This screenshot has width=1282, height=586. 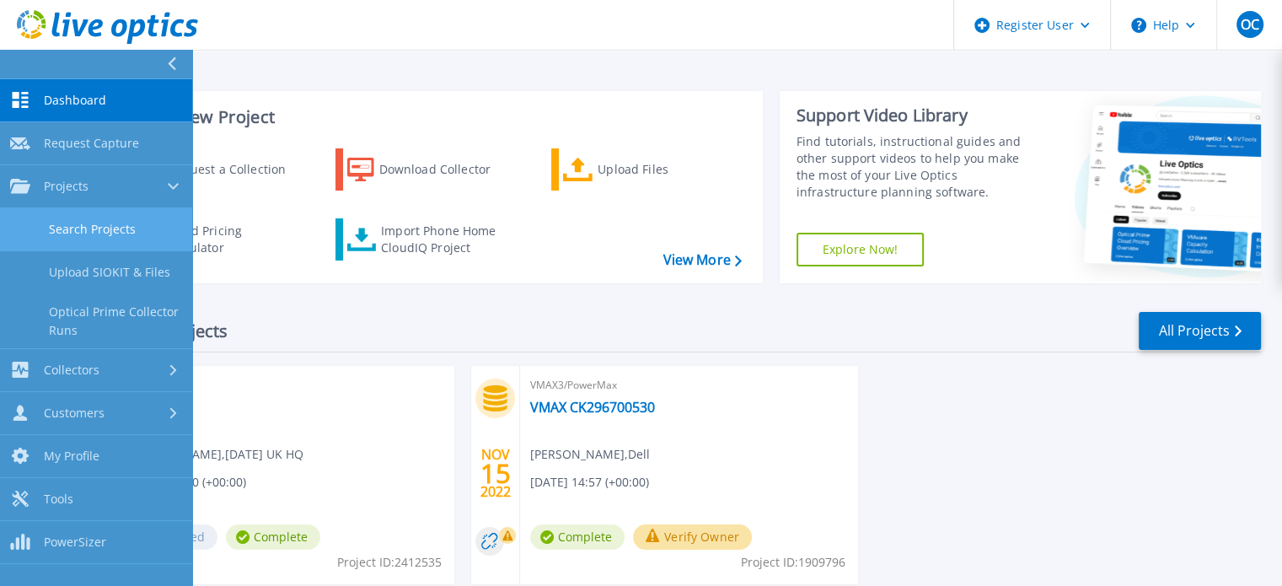 What do you see at coordinates (91, 143) in the screenshot?
I see `span: Request Capture` at bounding box center [91, 143].